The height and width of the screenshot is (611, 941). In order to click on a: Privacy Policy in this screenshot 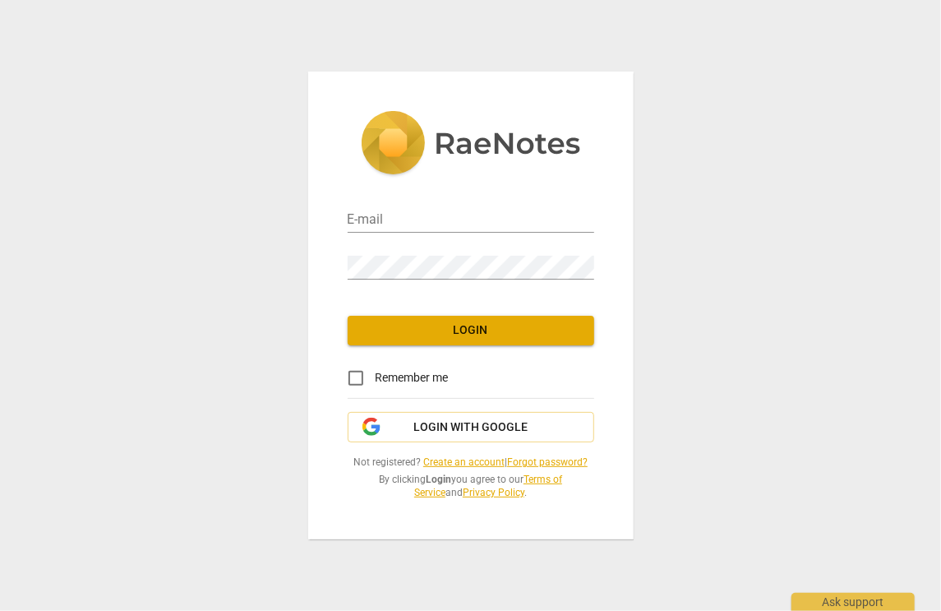, I will do `click(493, 492)`.